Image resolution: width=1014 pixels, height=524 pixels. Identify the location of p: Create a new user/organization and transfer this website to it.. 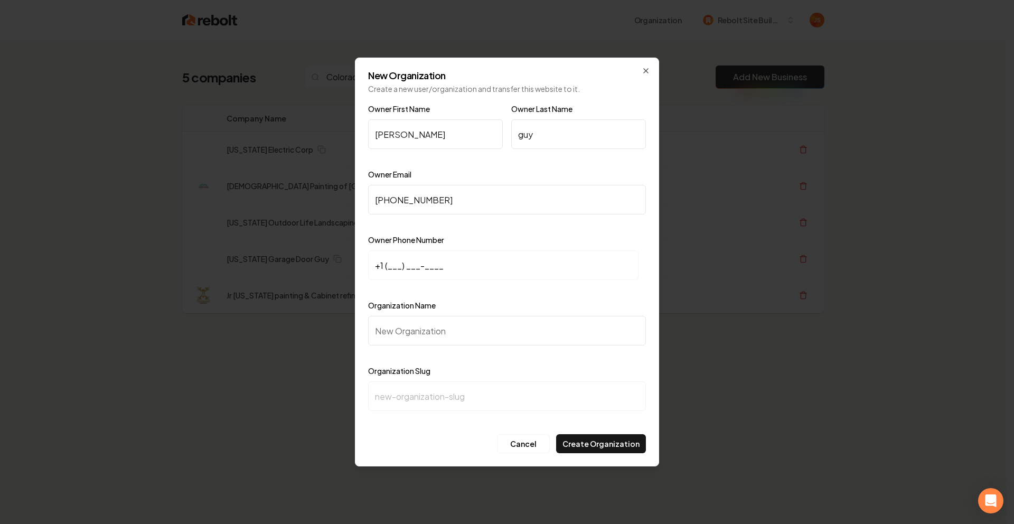
(507, 89).